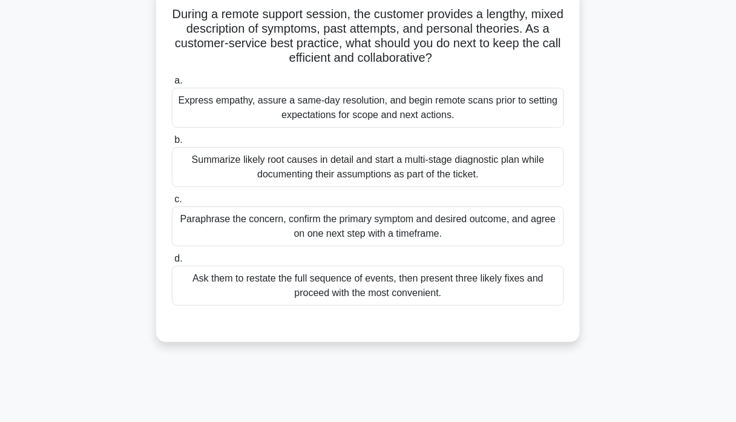 Image resolution: width=736 pixels, height=422 pixels. What do you see at coordinates (368, 226) in the screenshot?
I see `div: Paraphrase the concern, confirm the primary symptom and desired outcome, and agree on one next st...` at bounding box center [368, 226].